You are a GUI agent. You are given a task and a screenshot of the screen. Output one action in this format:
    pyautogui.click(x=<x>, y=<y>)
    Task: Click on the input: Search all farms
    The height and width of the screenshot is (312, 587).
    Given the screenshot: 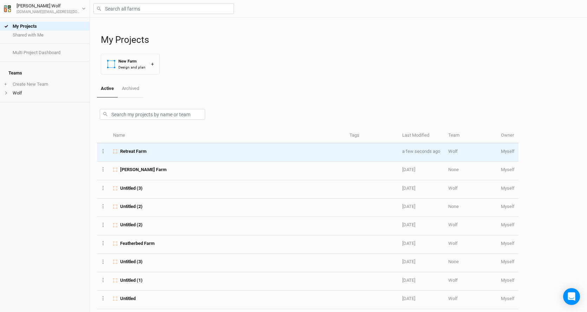 What is the action you would take?
    pyautogui.click(x=164, y=8)
    